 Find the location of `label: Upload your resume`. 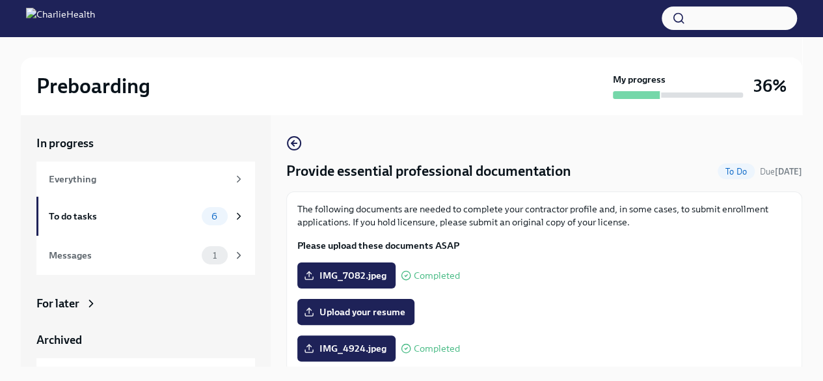

label: Upload your resume is located at coordinates (356, 312).